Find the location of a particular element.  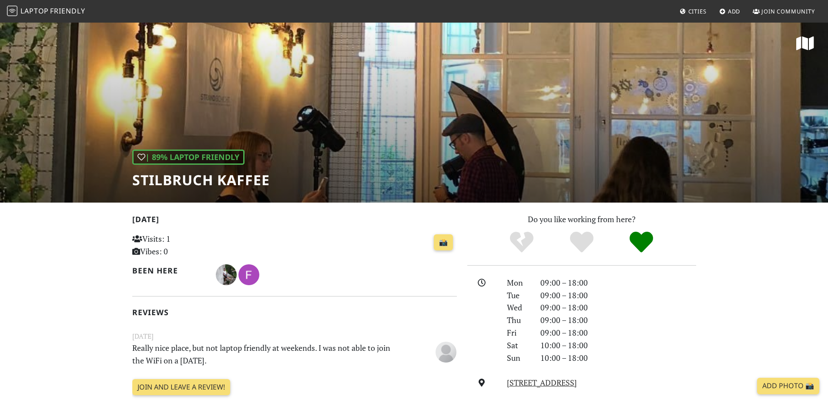

img: LaptopFriendly is located at coordinates (12, 11).